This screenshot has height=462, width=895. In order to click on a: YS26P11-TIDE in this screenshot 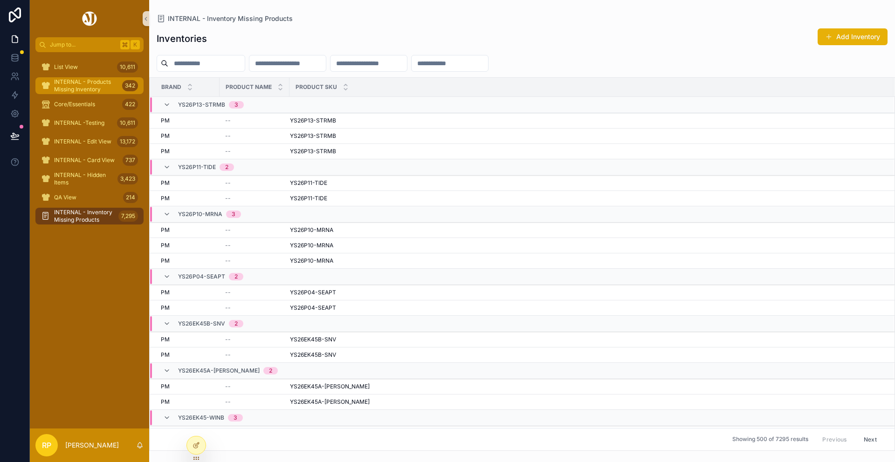, I will do `click(586, 199)`.